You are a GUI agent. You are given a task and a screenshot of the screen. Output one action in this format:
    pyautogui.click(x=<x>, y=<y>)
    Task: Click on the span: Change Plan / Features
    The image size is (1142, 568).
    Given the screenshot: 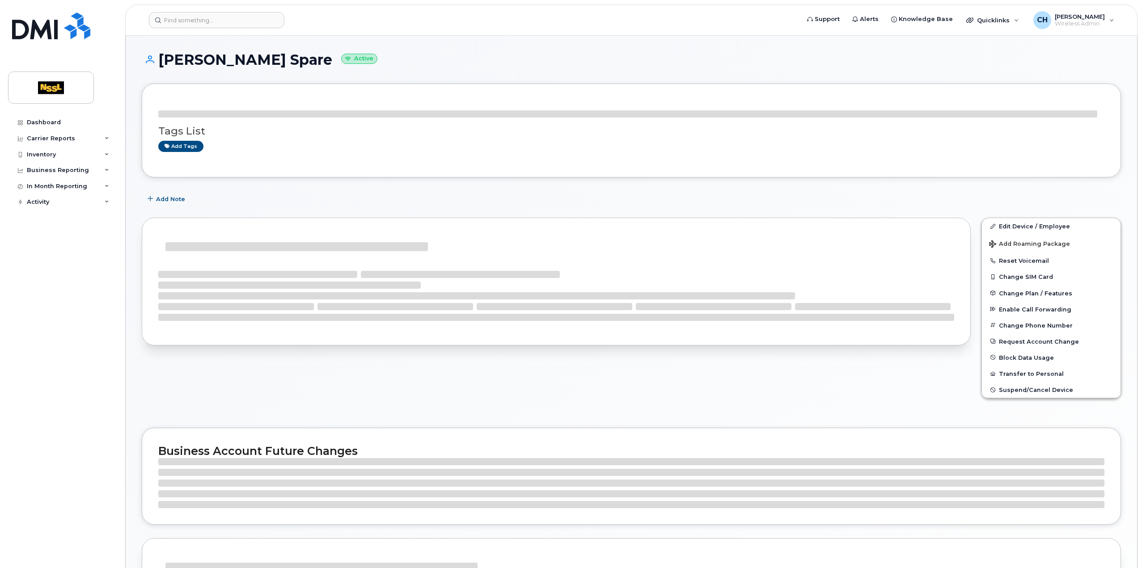 What is the action you would take?
    pyautogui.click(x=1035, y=293)
    